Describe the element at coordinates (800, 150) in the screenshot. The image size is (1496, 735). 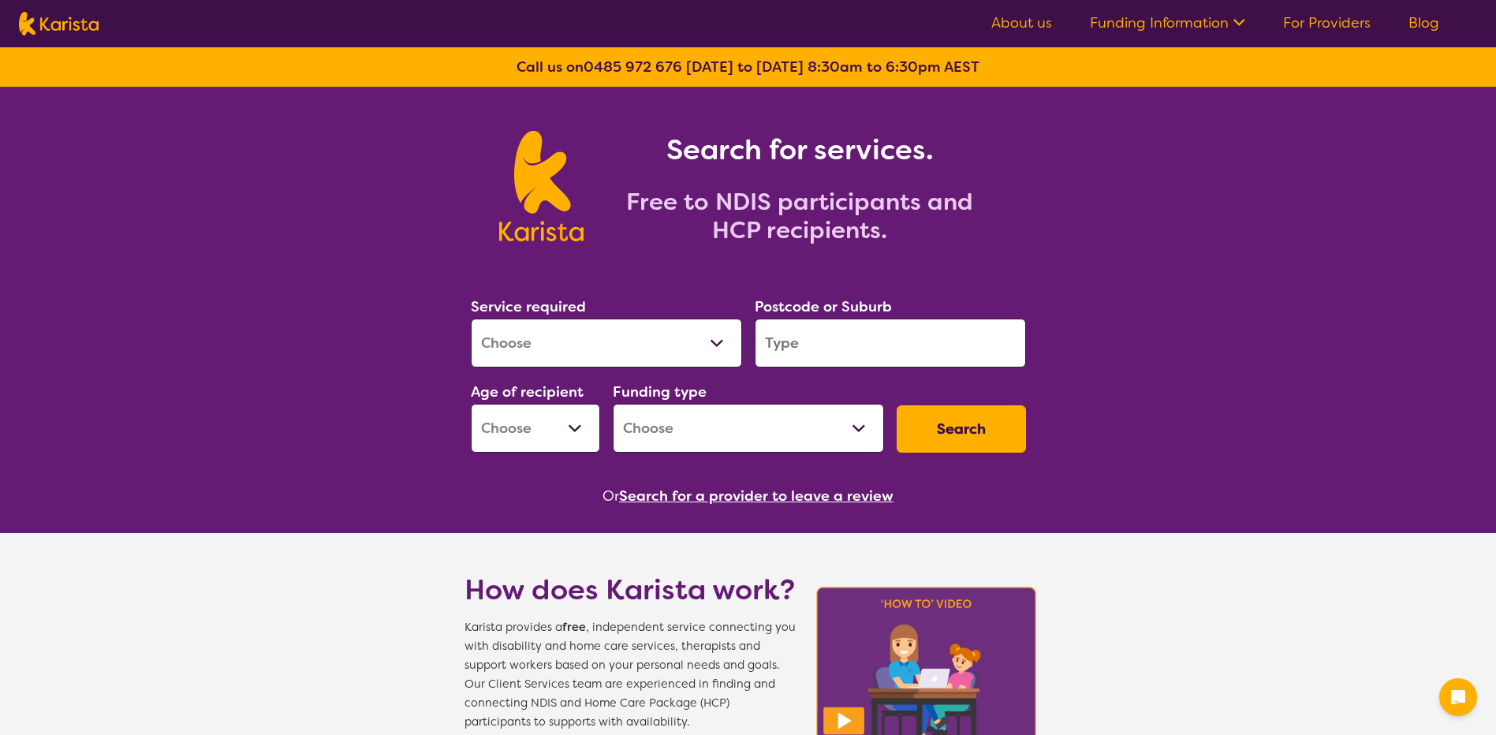
I see `h1: Search for services.` at that location.